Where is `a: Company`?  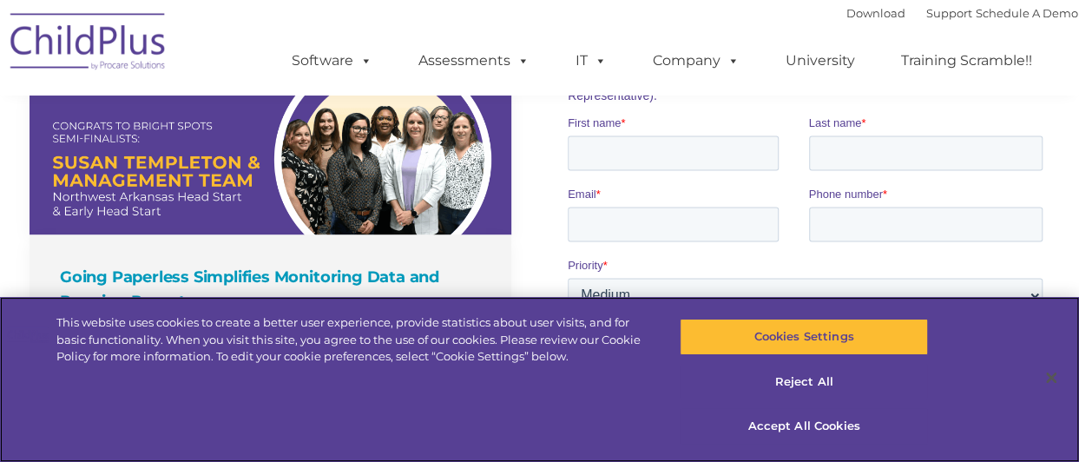
a: Company is located at coordinates (696, 61).